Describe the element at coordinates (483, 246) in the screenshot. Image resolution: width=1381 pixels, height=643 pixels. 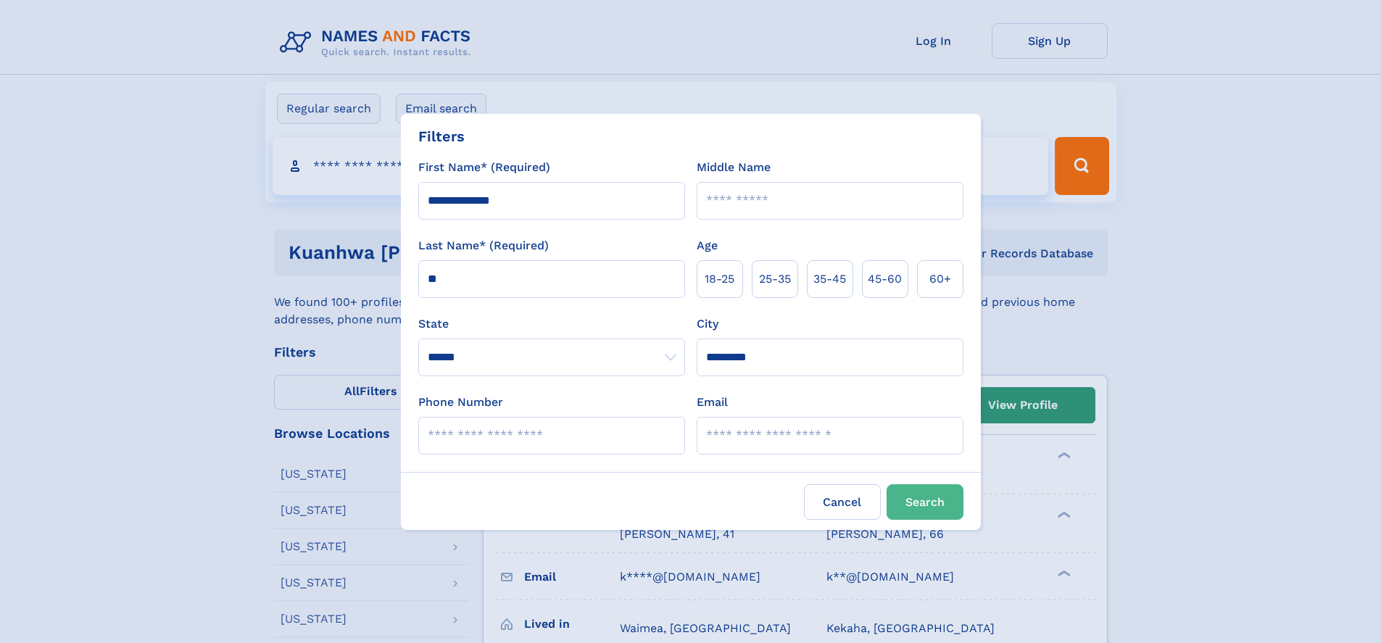
I see `label: Last Name* (Required)` at that location.